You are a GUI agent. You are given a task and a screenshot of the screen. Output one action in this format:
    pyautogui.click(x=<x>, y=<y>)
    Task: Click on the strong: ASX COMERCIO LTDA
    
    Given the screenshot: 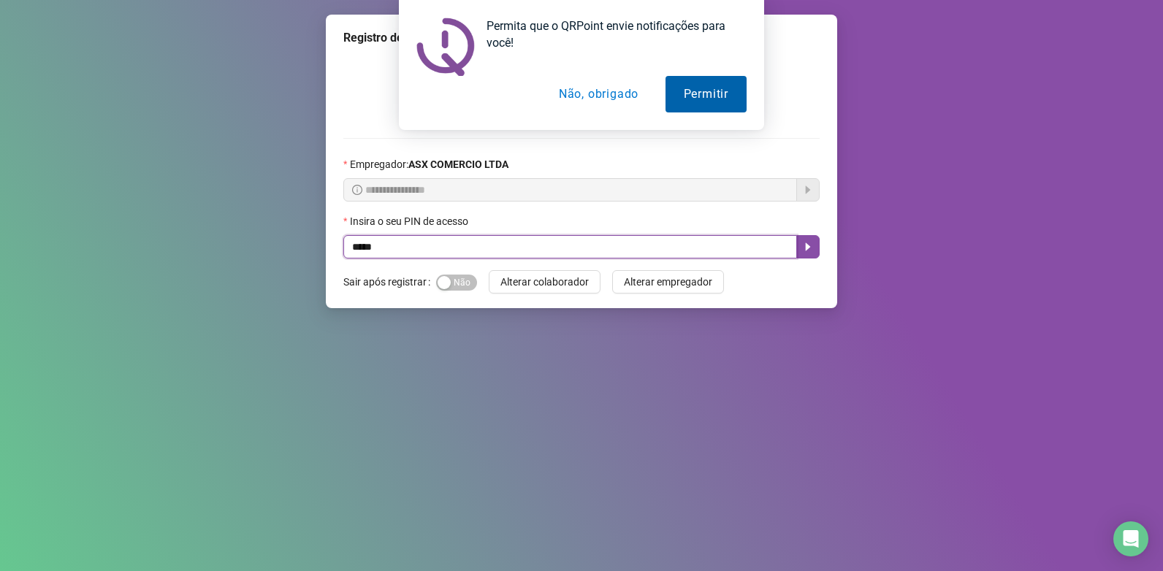 What is the action you would take?
    pyautogui.click(x=458, y=164)
    